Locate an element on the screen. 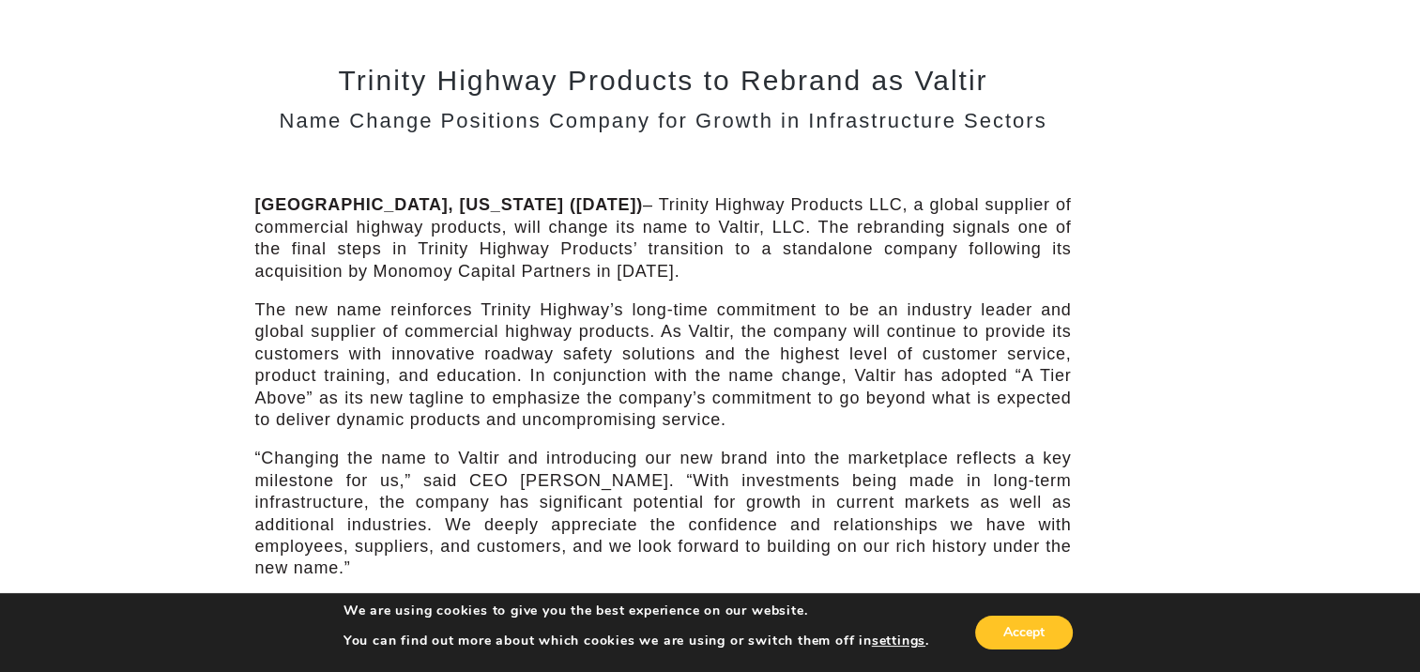 The height and width of the screenshot is (672, 1420). h2: Trinity Highway Products to Rebrand as Valtir is located at coordinates (664, 80).